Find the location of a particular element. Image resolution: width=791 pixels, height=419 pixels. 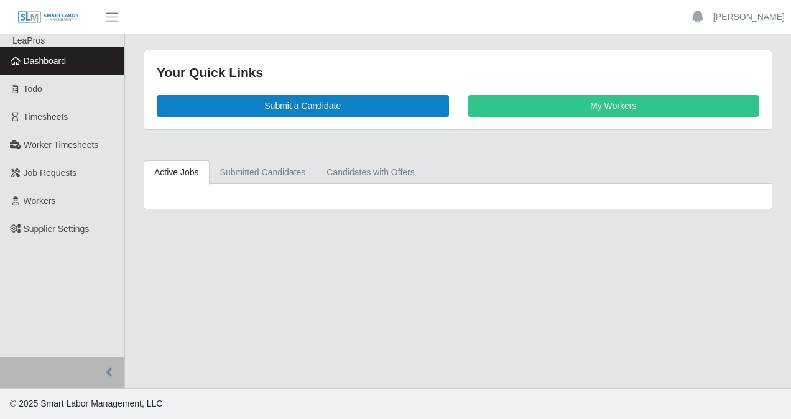

span: © 2025 Smart Labor Management, LLC is located at coordinates (86, 403).